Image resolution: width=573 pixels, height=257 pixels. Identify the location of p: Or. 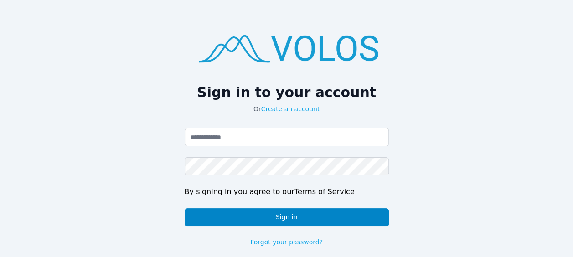
(287, 109).